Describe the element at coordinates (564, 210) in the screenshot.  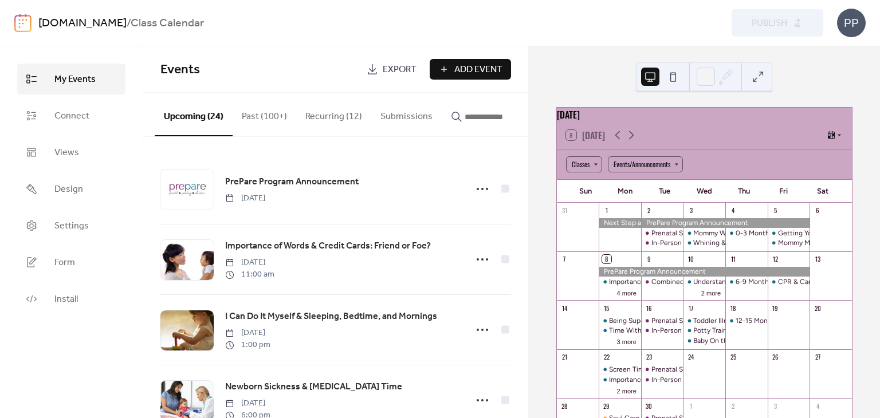
I see `div: 31` at that location.